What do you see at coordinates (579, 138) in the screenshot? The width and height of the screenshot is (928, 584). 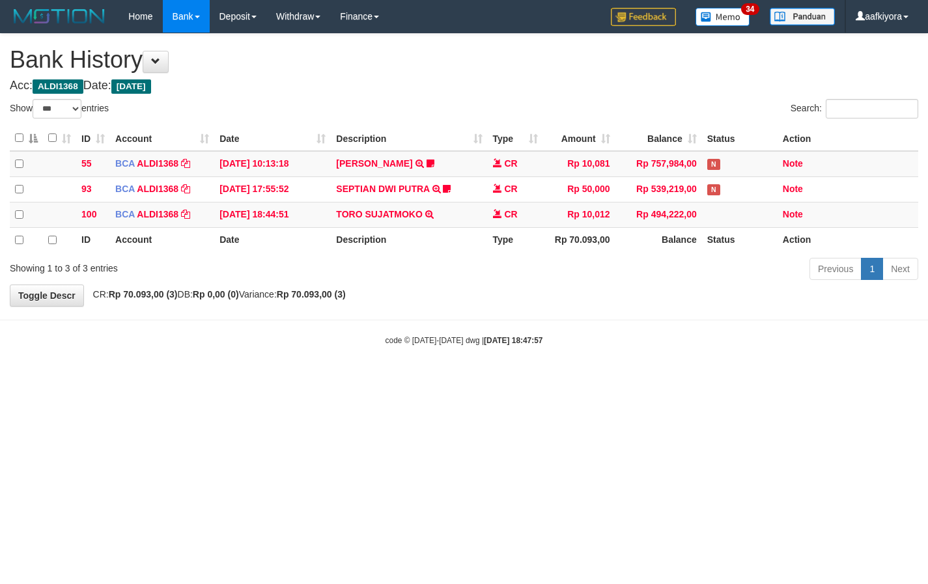 I see `th: Amount: activate to sort column ascending` at bounding box center [579, 138].